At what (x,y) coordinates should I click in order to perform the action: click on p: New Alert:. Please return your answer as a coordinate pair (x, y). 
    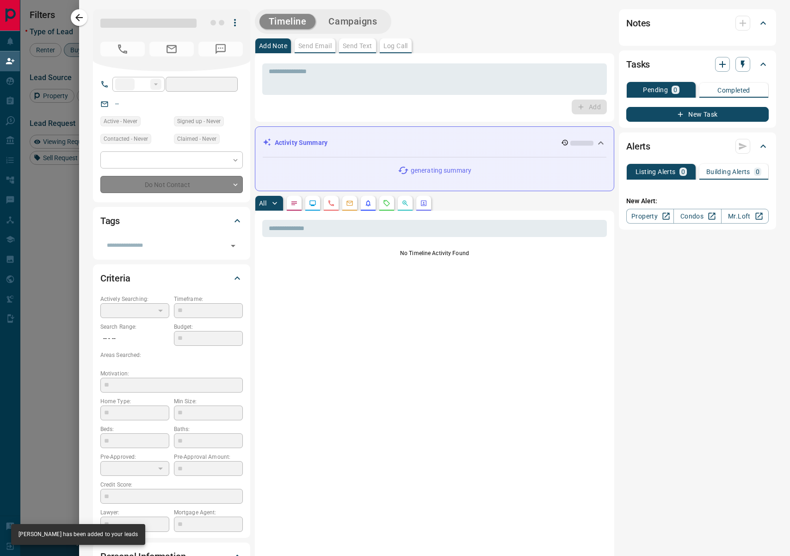
    Looking at the image, I should click on (698, 201).